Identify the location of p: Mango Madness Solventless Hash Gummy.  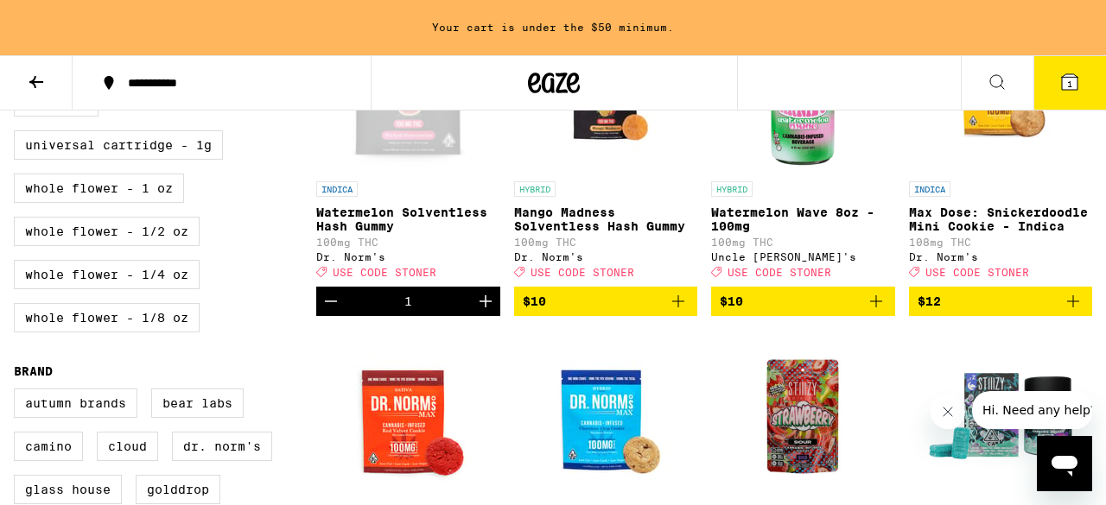
(606, 219).